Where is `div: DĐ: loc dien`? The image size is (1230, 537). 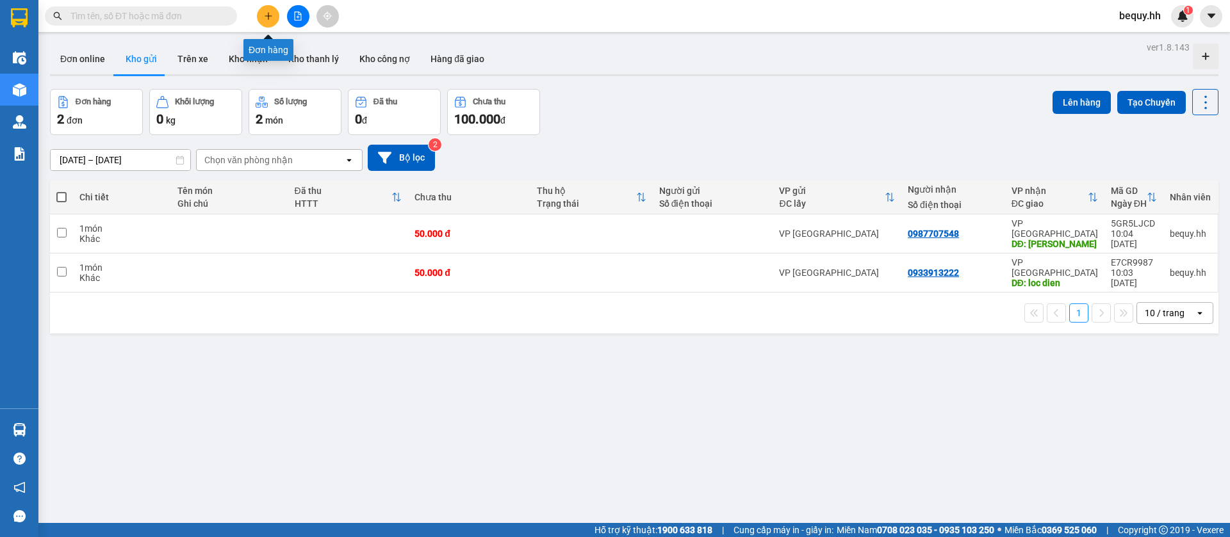
div: DĐ: loc dien is located at coordinates (1054, 283).